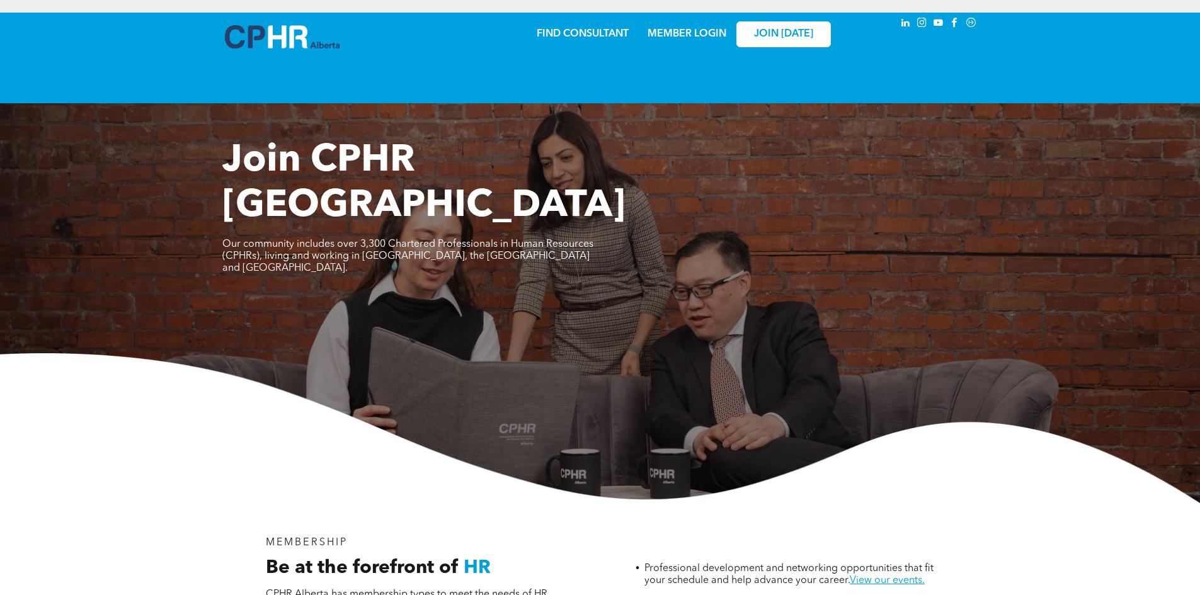 This screenshot has width=1200, height=595. What do you see at coordinates (408, 256) in the screenshot?
I see `span: Our community includes over 3,300 Chartered Professionals in Human Resources (CPHRs), living and ...` at bounding box center [408, 256].